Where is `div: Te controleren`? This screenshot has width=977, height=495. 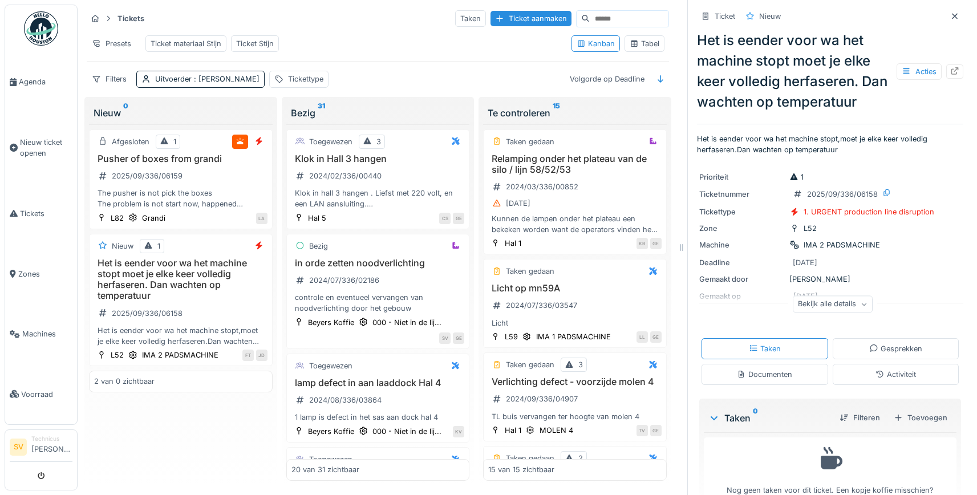 div: Te controleren is located at coordinates (575, 113).